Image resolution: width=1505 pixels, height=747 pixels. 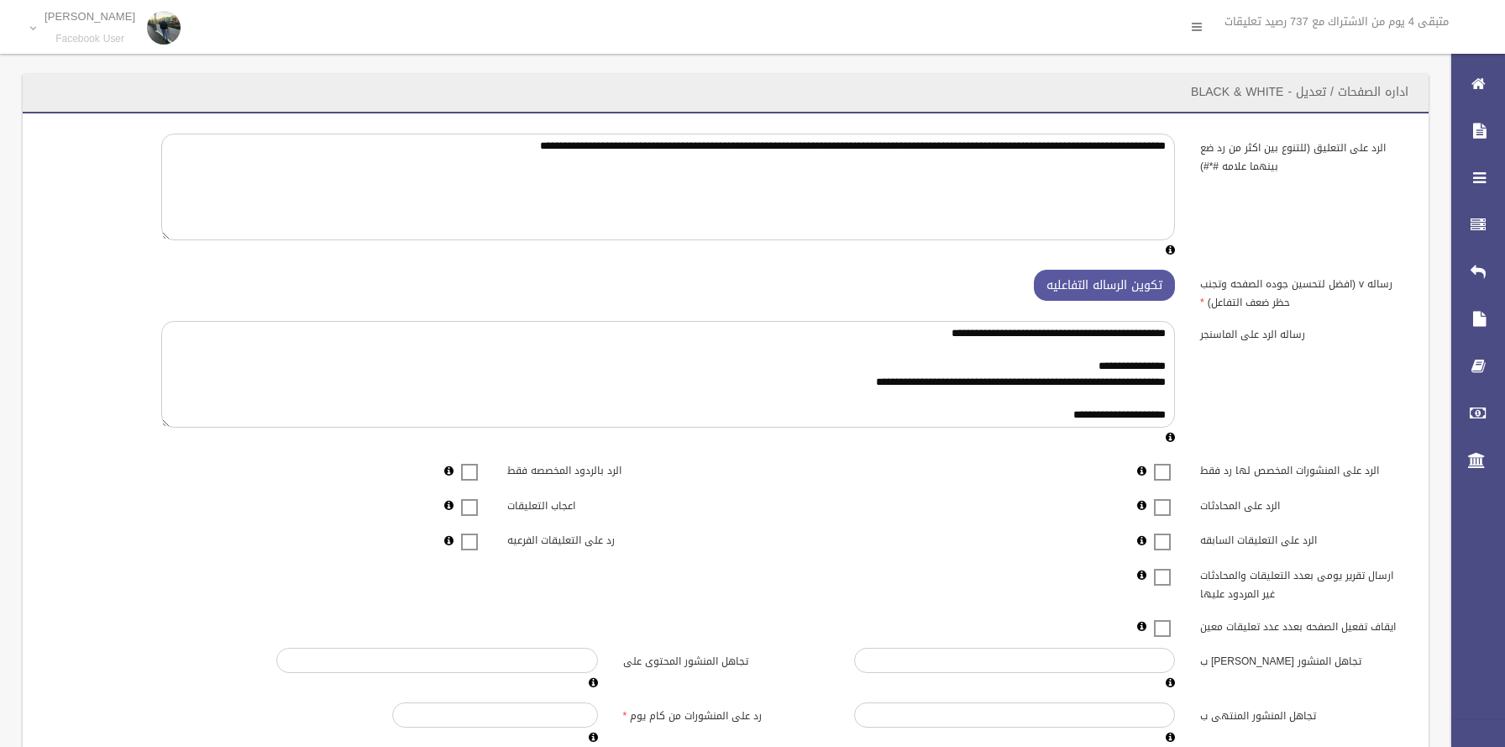 What do you see at coordinates (1105, 285) in the screenshot?
I see `button: تكوين الرساله التفاعليه` at bounding box center [1105, 285].